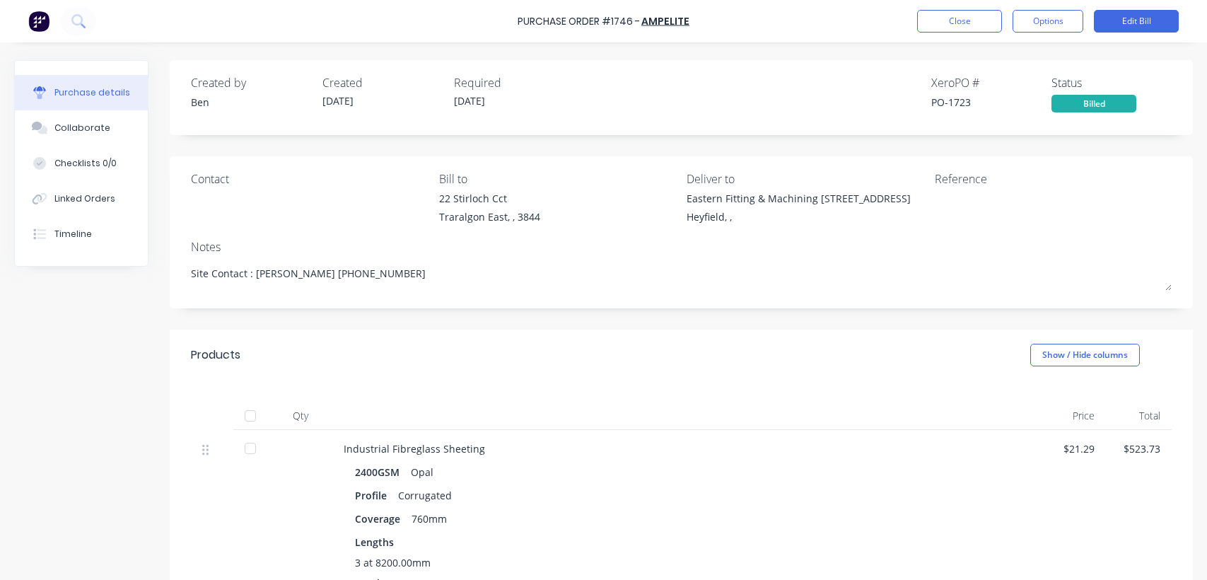  What do you see at coordinates (81, 128) in the screenshot?
I see `button: Collaborate` at bounding box center [81, 128].